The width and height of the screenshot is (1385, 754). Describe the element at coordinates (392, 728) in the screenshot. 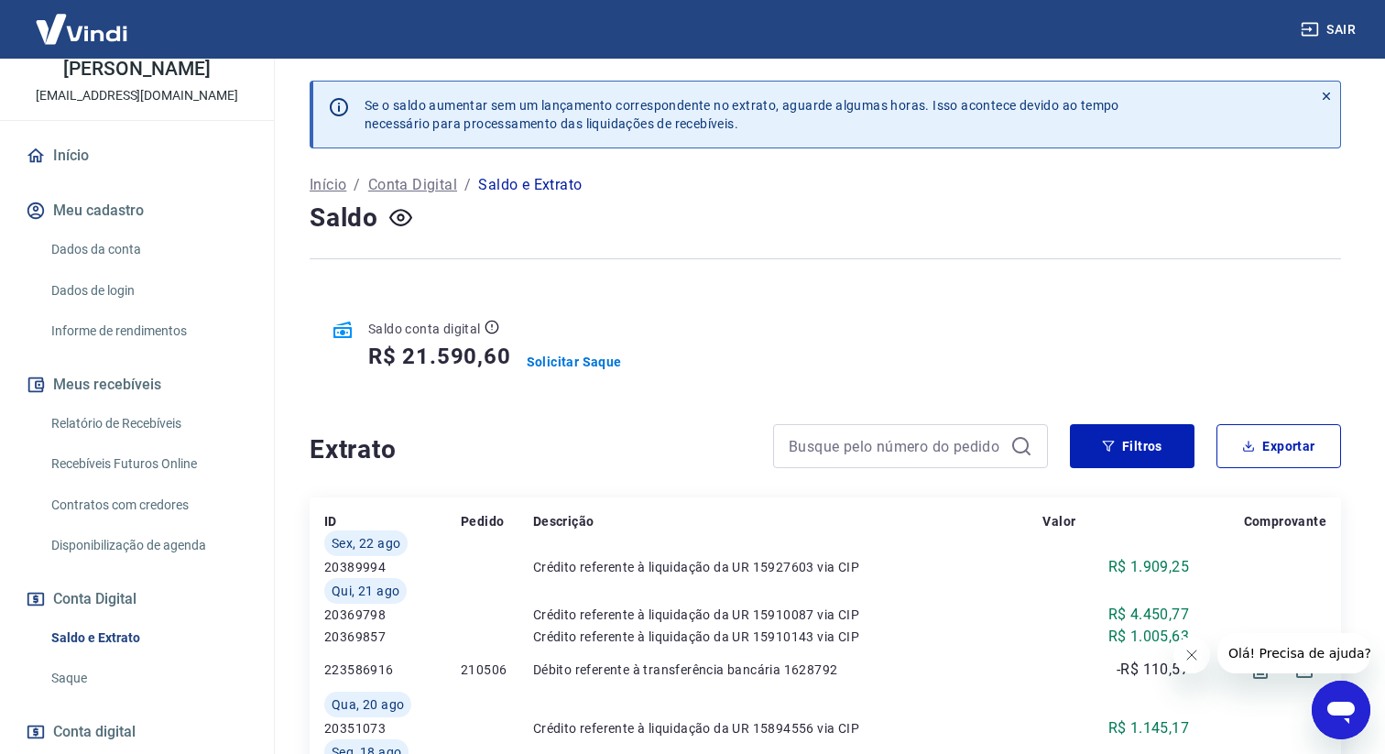

I see `p: 20351073` at that location.